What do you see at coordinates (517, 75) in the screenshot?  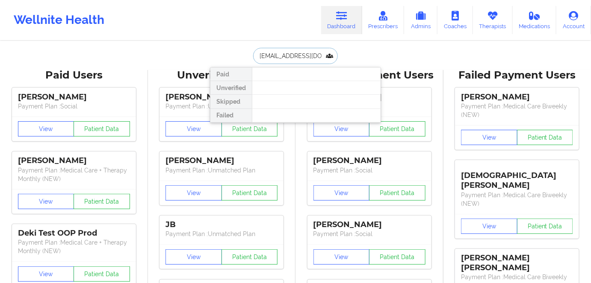 I see `div: Failed Payment Users` at bounding box center [517, 75].